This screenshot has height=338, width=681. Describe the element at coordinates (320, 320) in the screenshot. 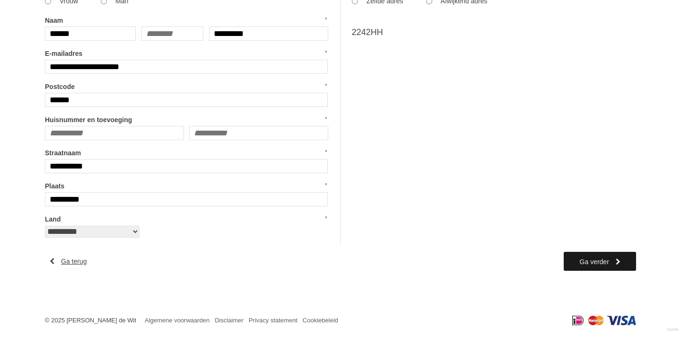

I see `a: Cookiebeleid` at that location.